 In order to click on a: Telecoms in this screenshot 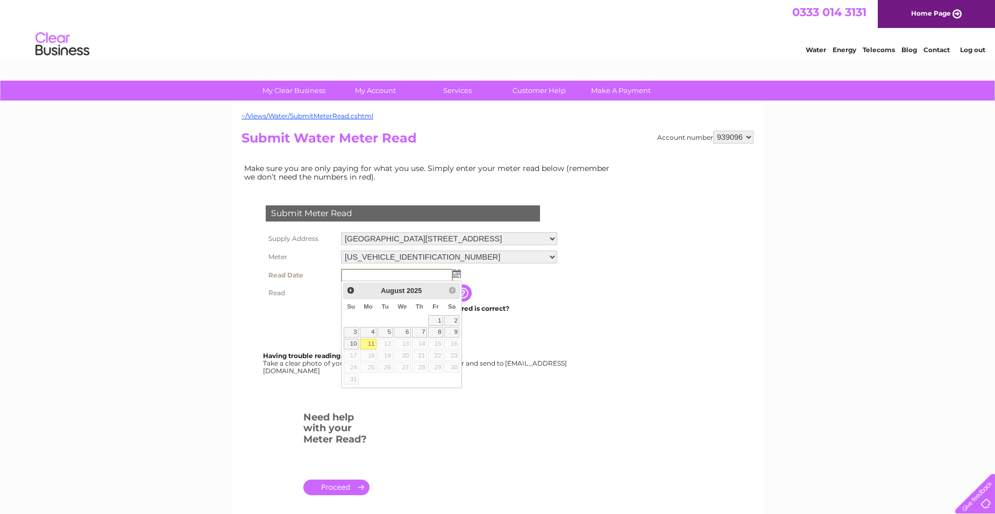, I will do `click(879, 49)`.